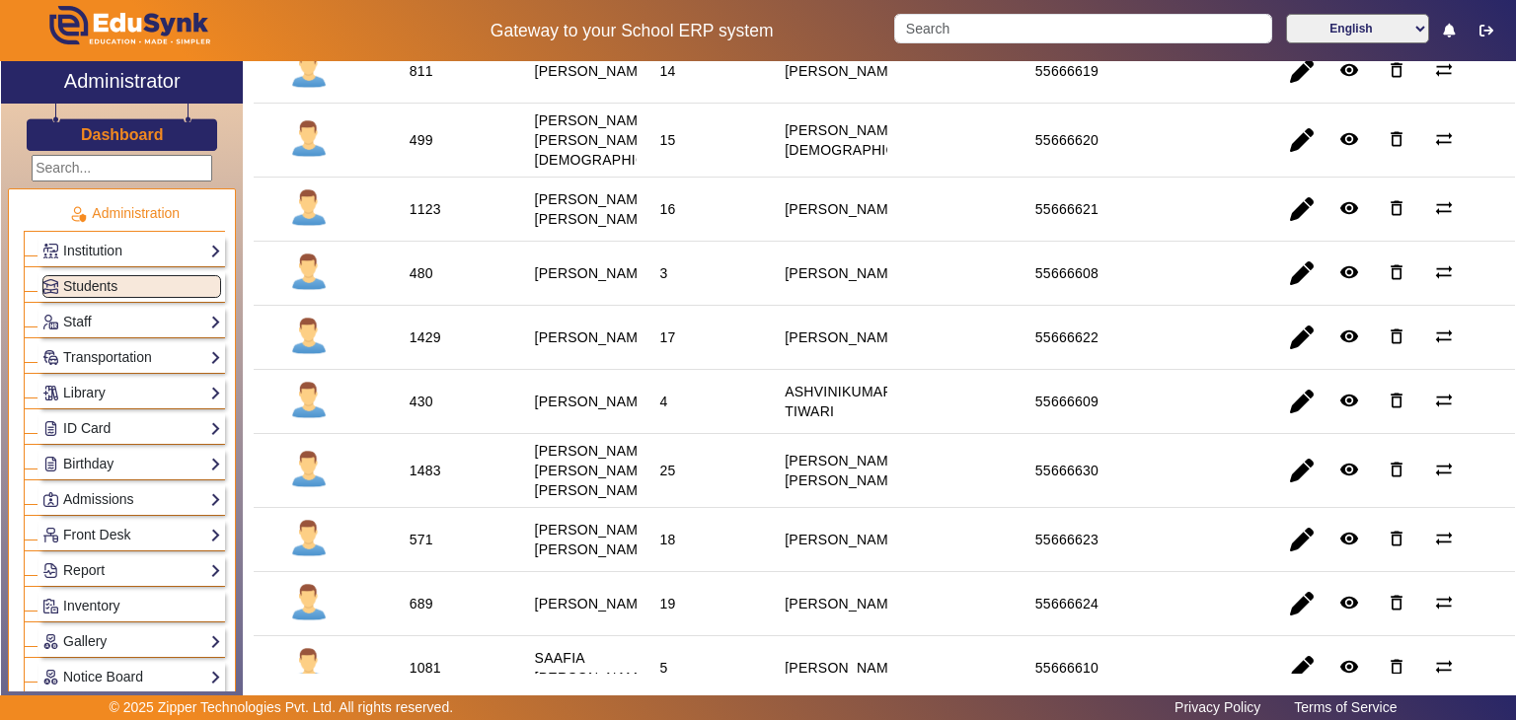 The width and height of the screenshot is (1516, 720). Describe the element at coordinates (1217, 708) in the screenshot. I see `a: Privacy Policy` at that location.